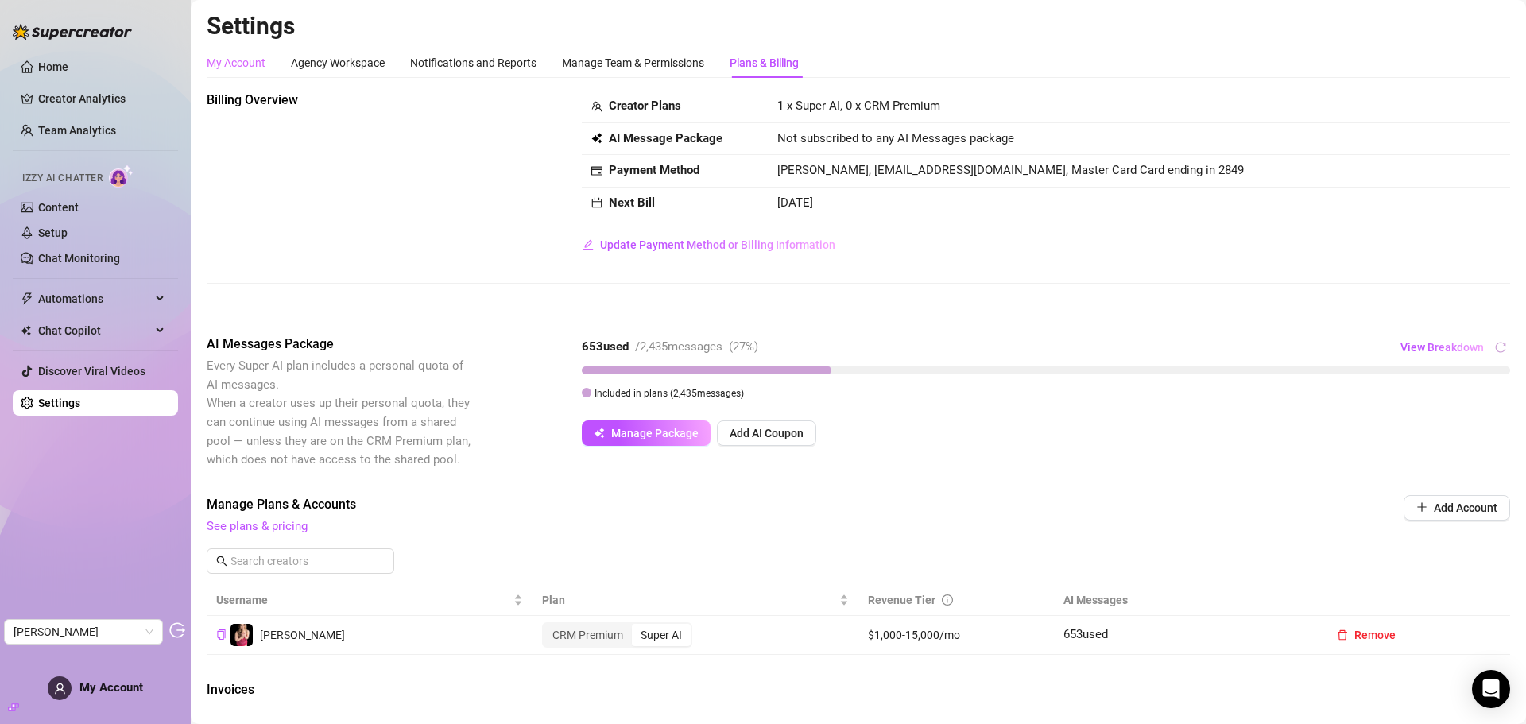  Describe the element at coordinates (83, 632) in the screenshot. I see `span: Erin Kittens` at that location.